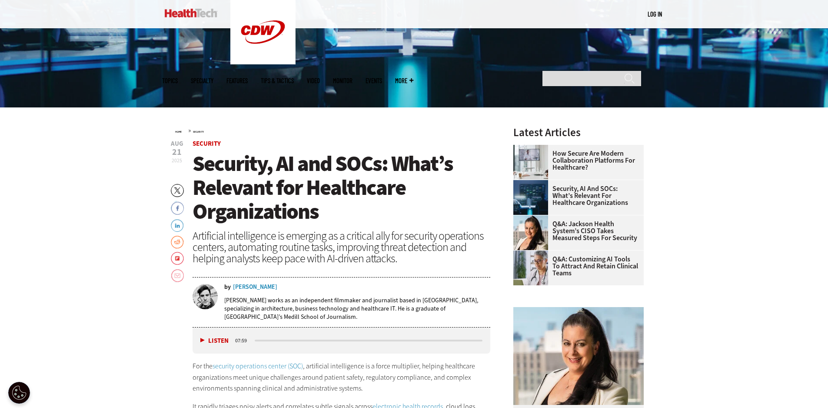  Describe the element at coordinates (277, 80) in the screenshot. I see `a: Tips & Tactics` at that location.